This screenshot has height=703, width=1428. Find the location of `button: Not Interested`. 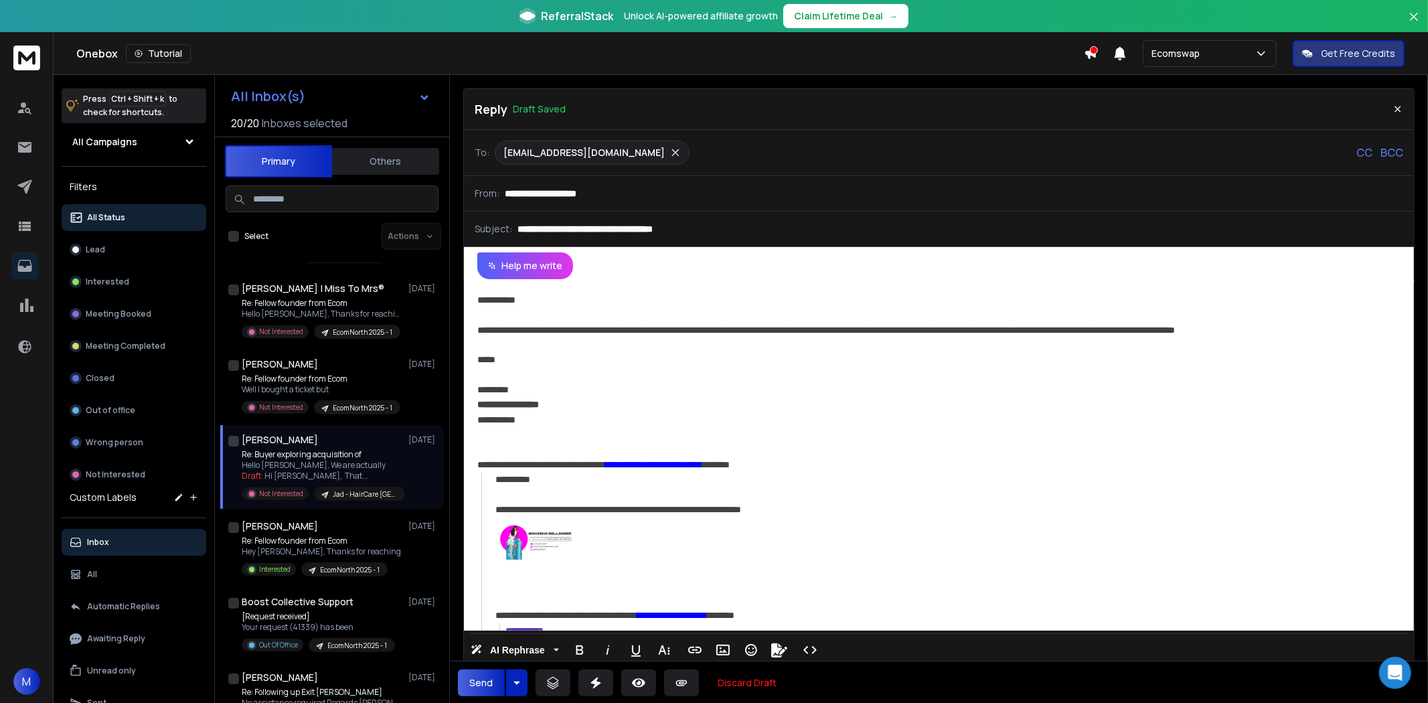

button: Not Interested is located at coordinates (134, 475).